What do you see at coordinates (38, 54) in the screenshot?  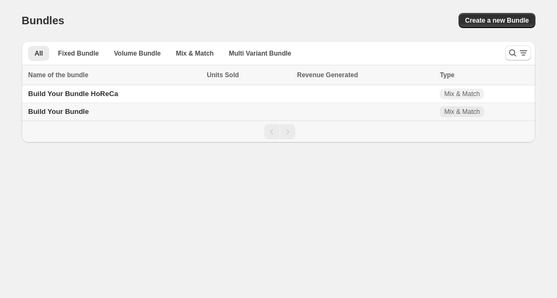 I see `span: All` at bounding box center [38, 54].